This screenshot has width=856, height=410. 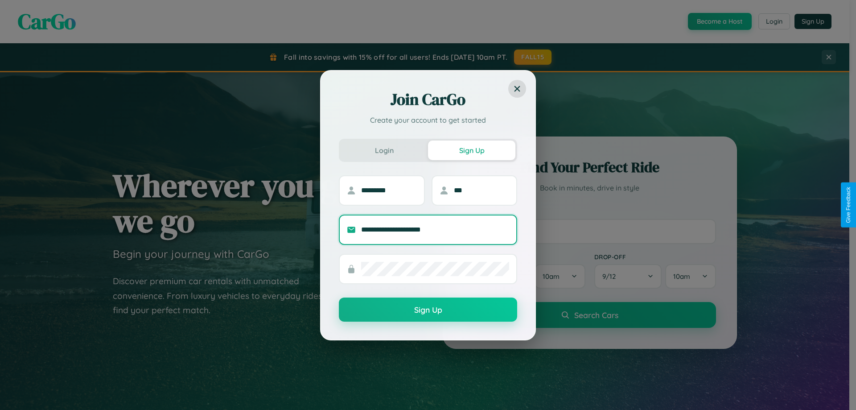 What do you see at coordinates (384, 150) in the screenshot?
I see `button: Login` at bounding box center [384, 150].